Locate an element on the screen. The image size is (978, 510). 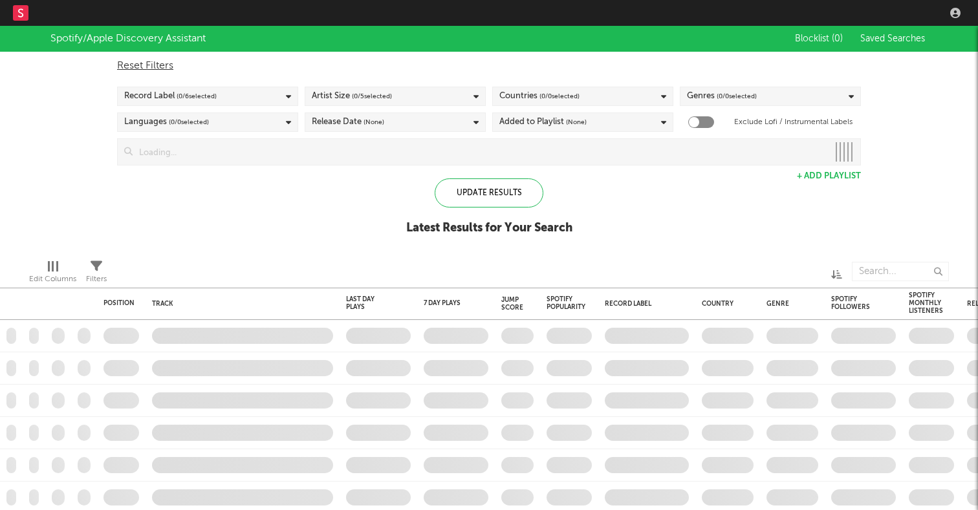
div: Reset Filters is located at coordinates (489, 66).